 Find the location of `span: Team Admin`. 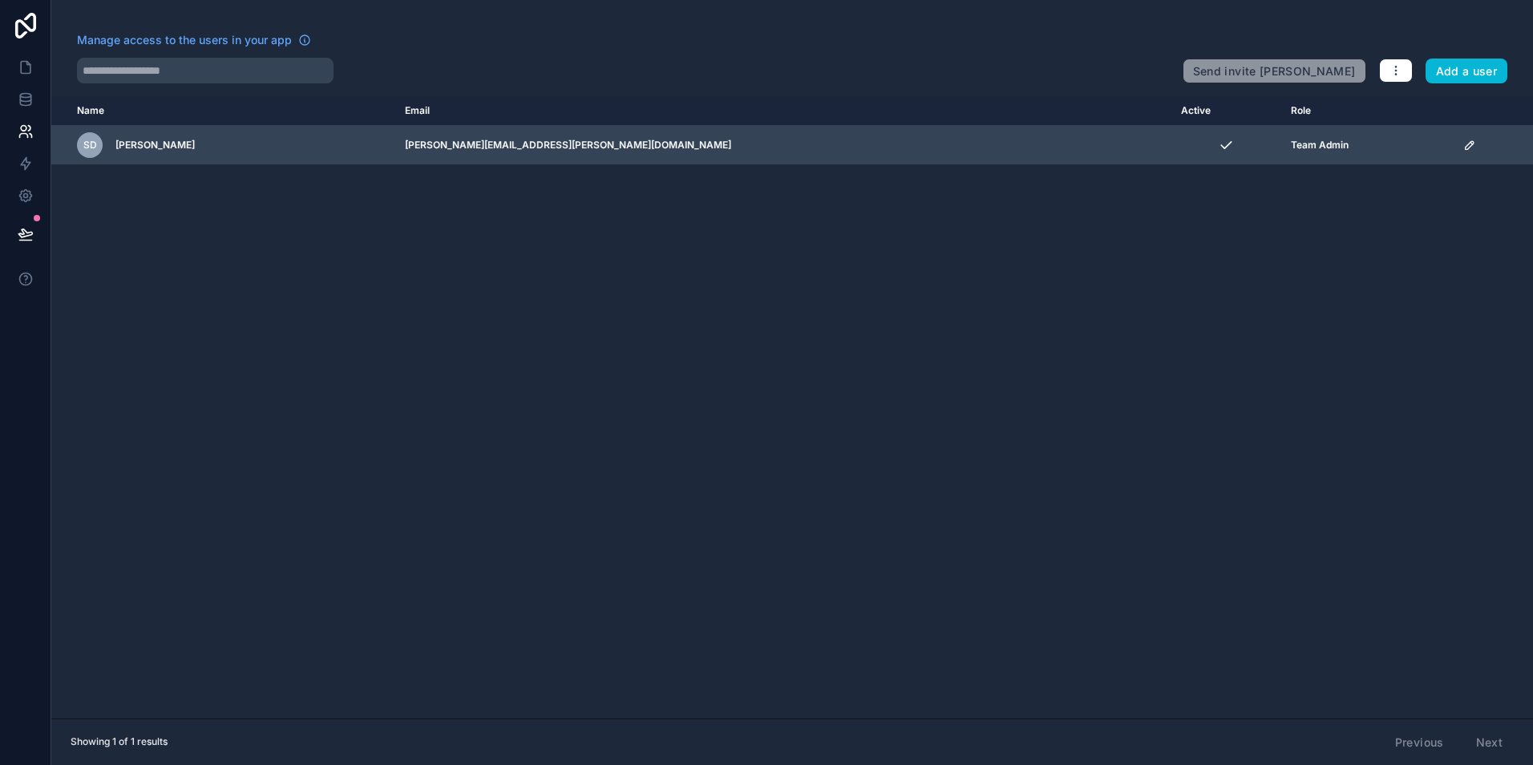

span: Team Admin is located at coordinates (1320, 145).